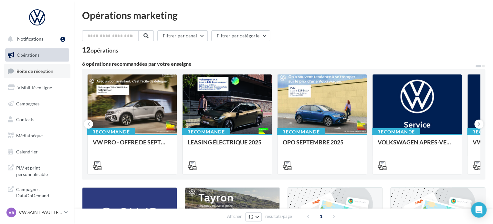  What do you see at coordinates (37, 192) in the screenshot?
I see `a: Campagnes DataOnDemand` at bounding box center [37, 192].